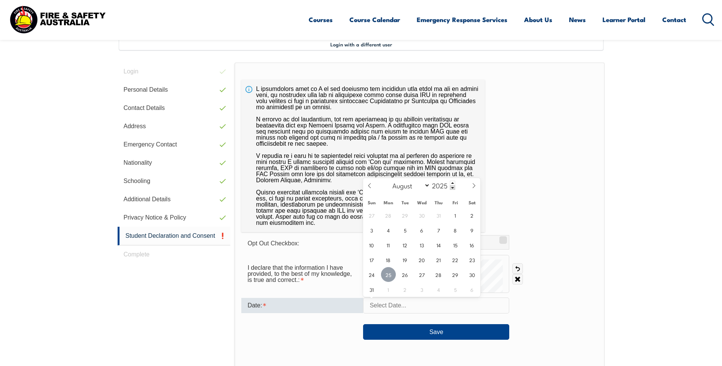  Describe the element at coordinates (174, 163) in the screenshot. I see `a: Nationality` at that location.